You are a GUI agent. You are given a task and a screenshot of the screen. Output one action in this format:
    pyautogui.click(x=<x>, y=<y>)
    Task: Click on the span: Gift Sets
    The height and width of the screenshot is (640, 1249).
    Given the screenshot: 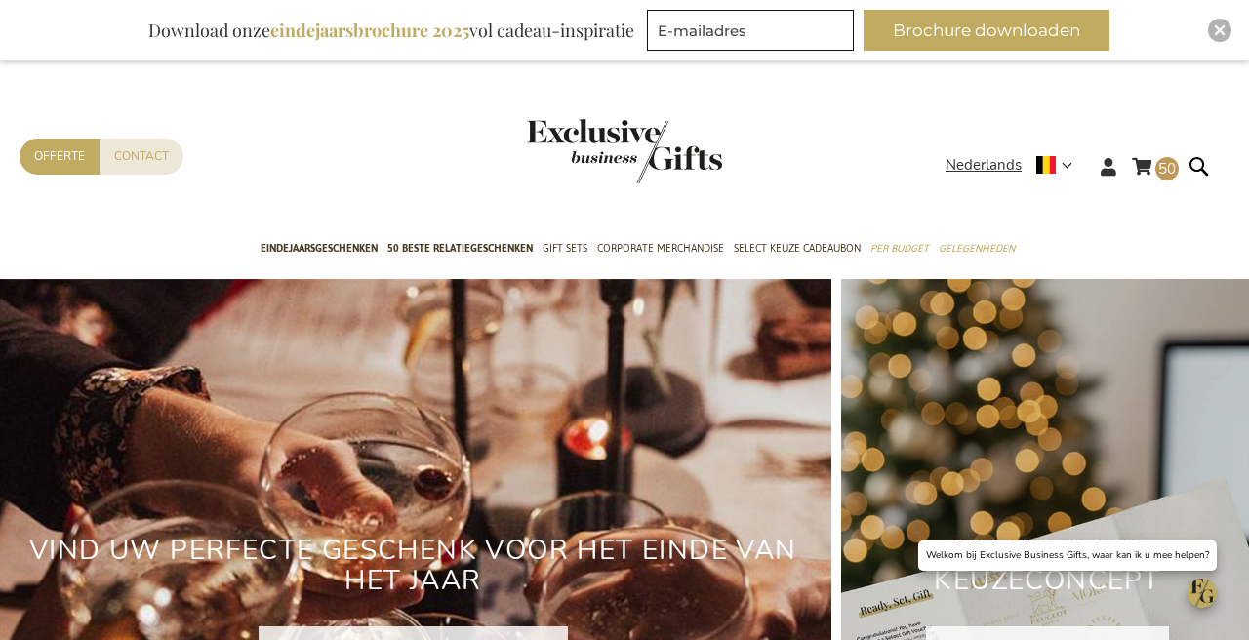 What is the action you would take?
    pyautogui.click(x=565, y=248)
    